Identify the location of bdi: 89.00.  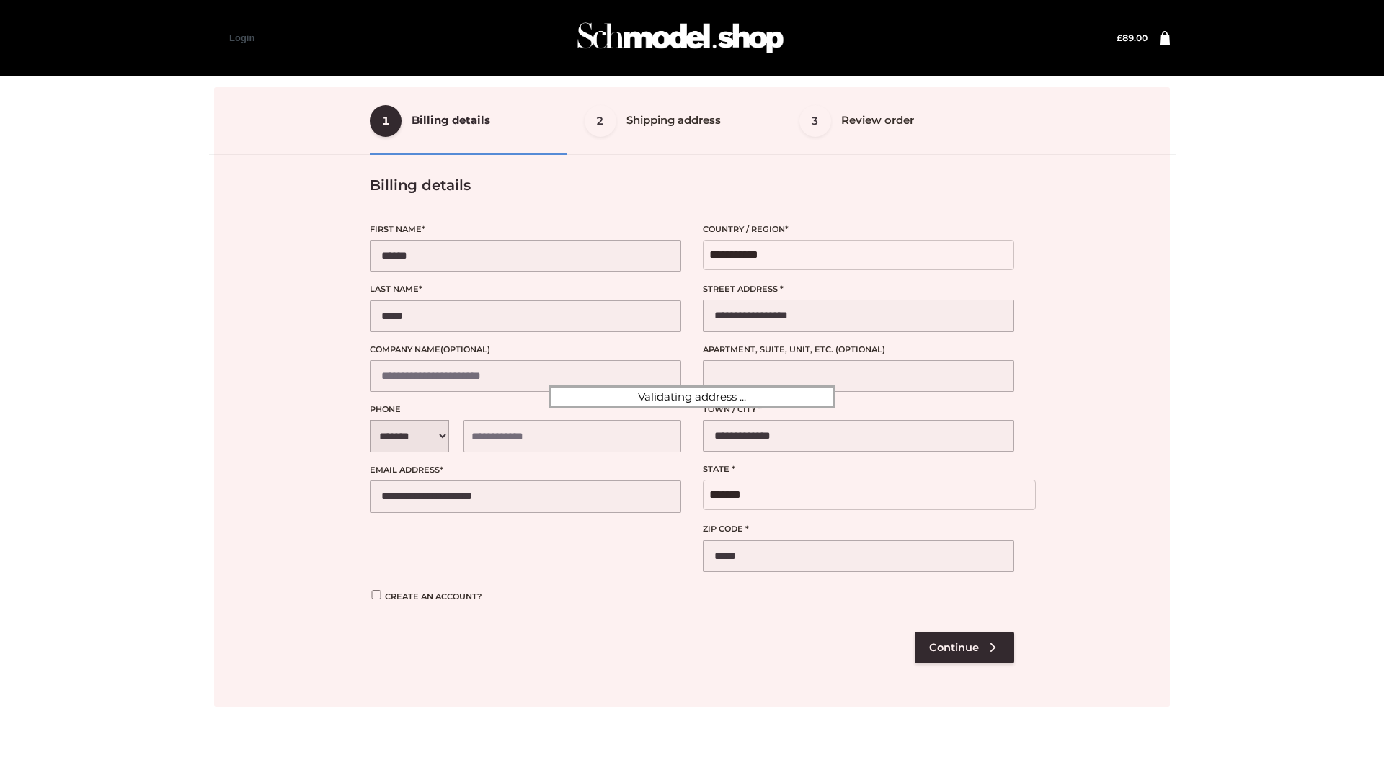
(1131, 37).